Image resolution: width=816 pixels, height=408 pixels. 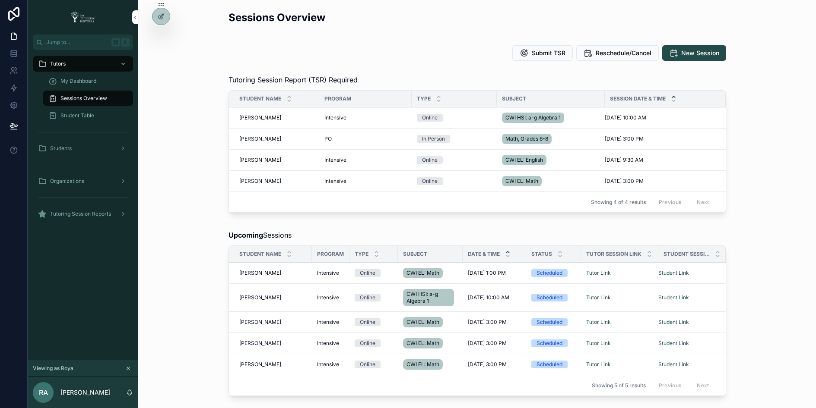 What do you see at coordinates (88, 116) in the screenshot?
I see `a: Student Table` at bounding box center [88, 116].